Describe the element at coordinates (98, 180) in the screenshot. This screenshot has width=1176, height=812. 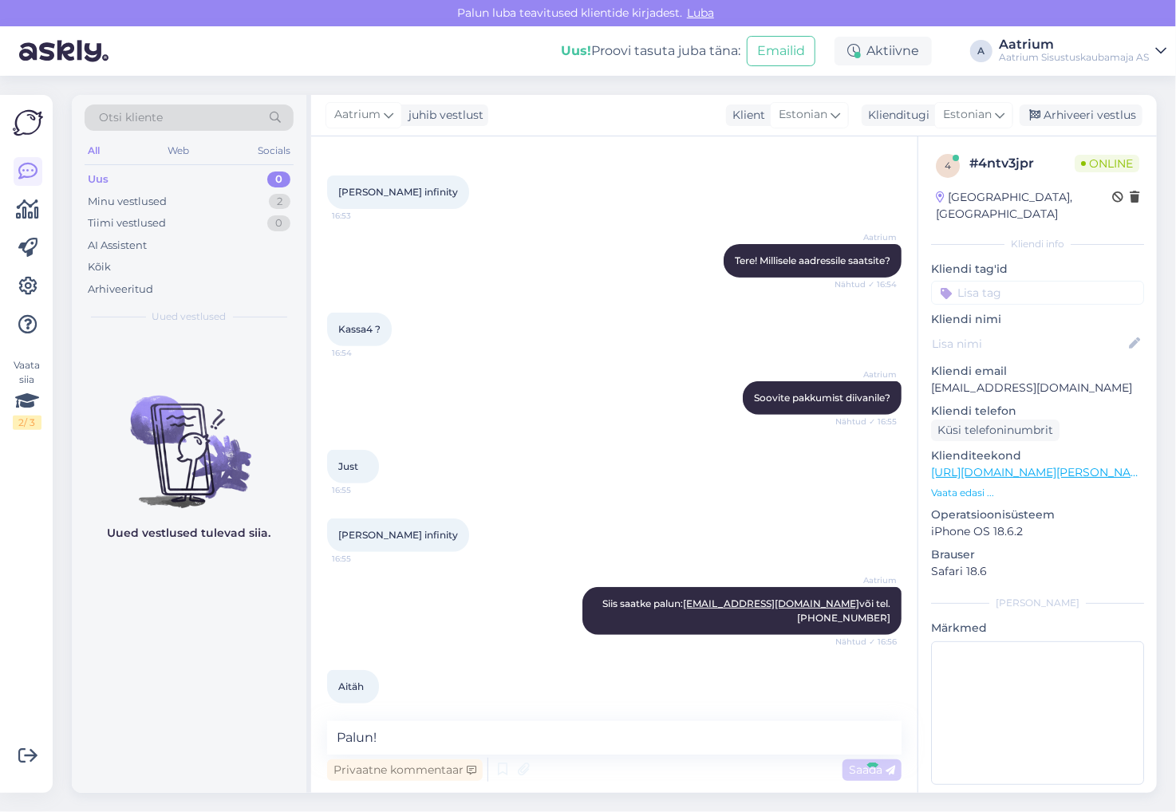
I see `div: Uus` at that location.